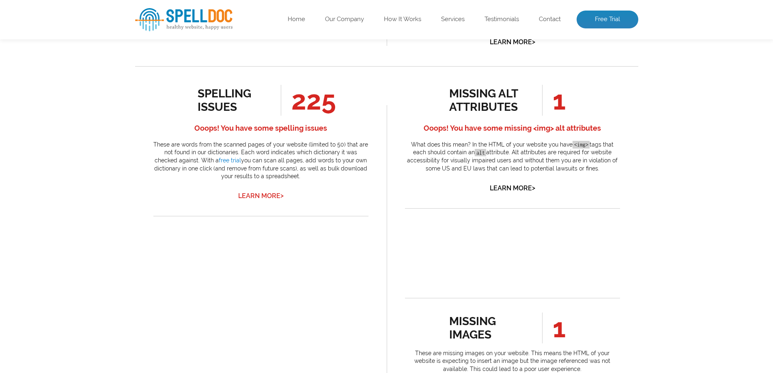 This screenshot has width=773, height=373. Describe the element at coordinates (581, 144) in the screenshot. I see `code: <img>` at that location.